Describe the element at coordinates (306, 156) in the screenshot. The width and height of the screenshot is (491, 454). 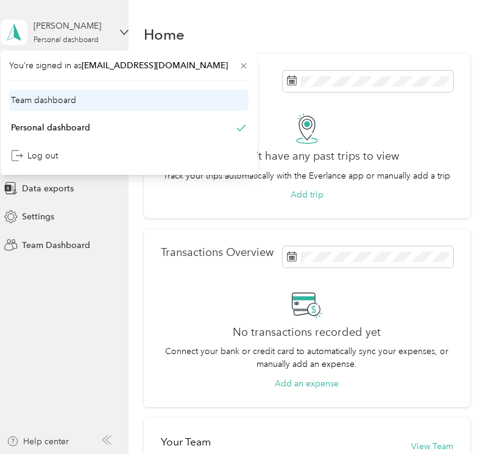
I see `h2: You don’t have any past trips to view` at that location.